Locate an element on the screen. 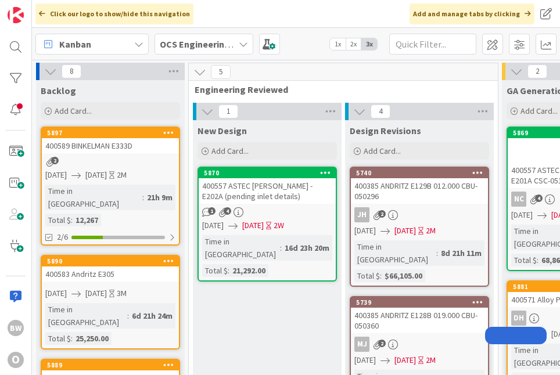 This screenshot has height=375, width=560. div: 400583 Andritz E305 is located at coordinates (110, 274).